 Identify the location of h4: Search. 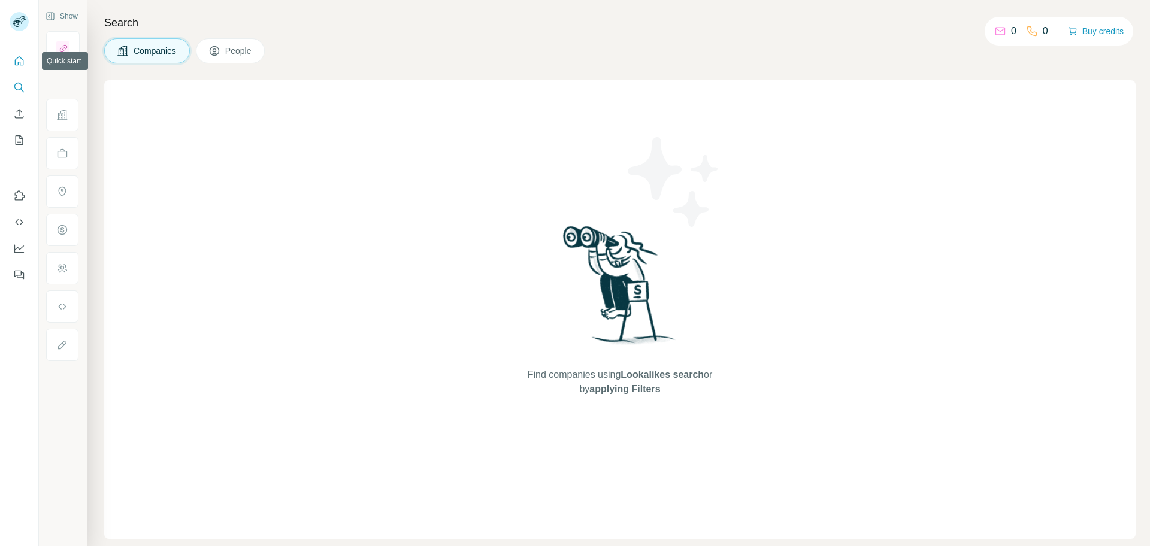
(620, 23).